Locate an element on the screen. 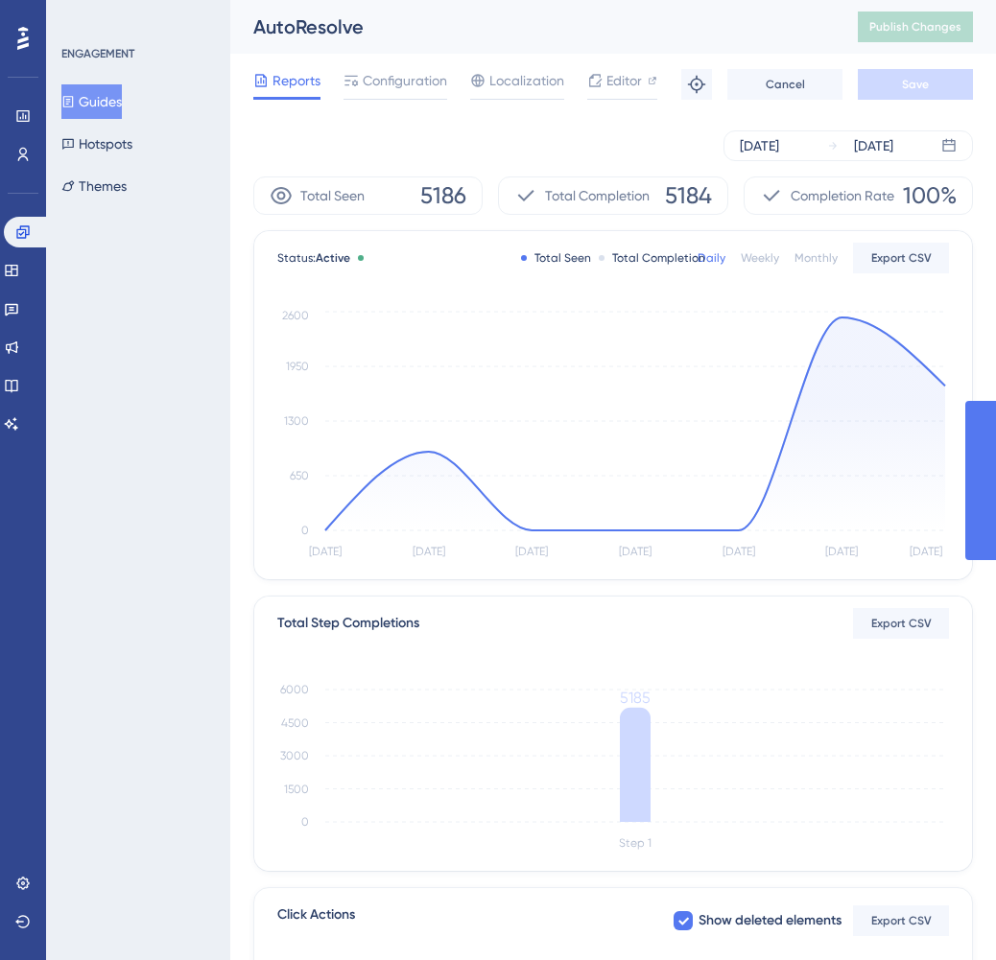 The image size is (996, 960). span: Click Actions is located at coordinates (316, 921).